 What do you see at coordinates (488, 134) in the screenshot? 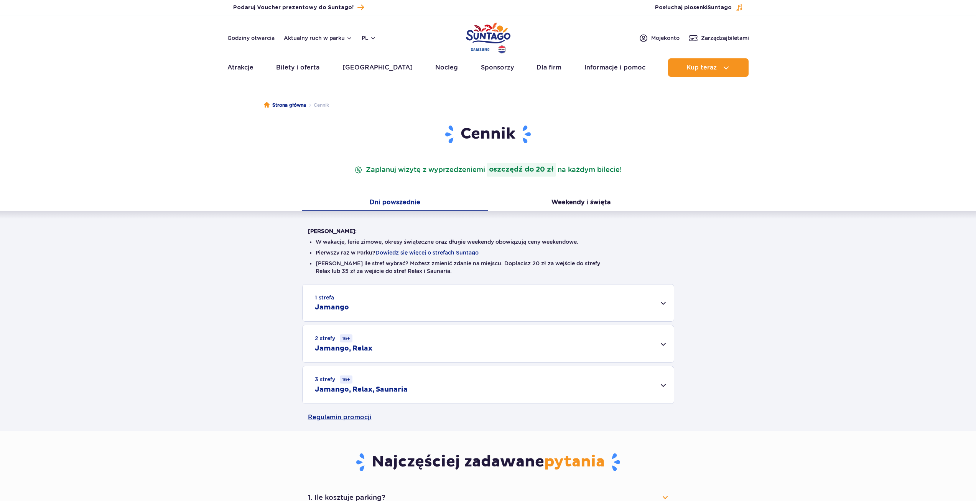
I see `h1: Cennik` at bounding box center [488, 134].